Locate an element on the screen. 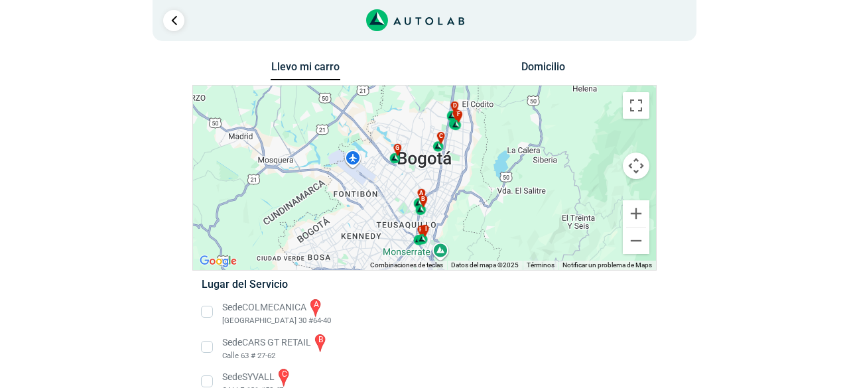  a: Términos (se abre en una nueva pestaña) is located at coordinates (541, 265).